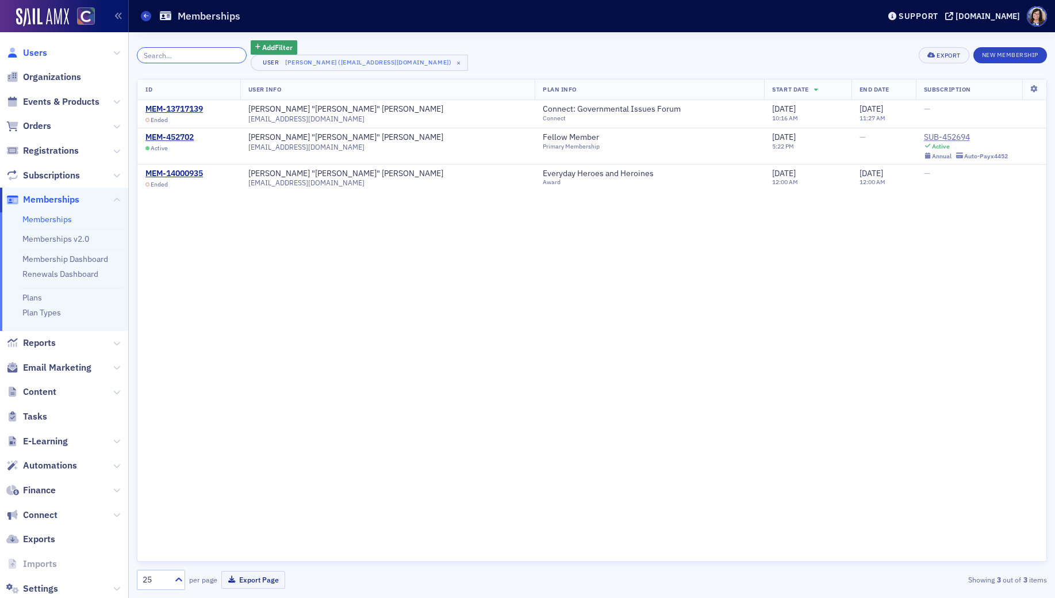 This screenshot has width=1055, height=598. What do you see at coordinates (53, 102) in the screenshot?
I see `a: Events & Products` at bounding box center [53, 102].